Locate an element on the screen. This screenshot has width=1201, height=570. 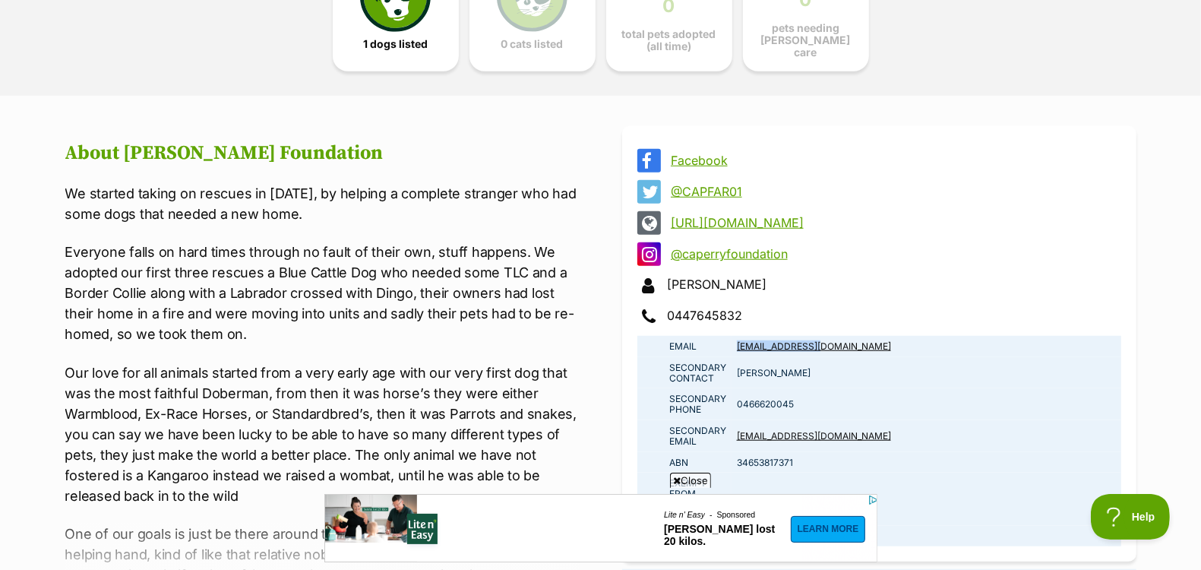
span: 0 cats listed is located at coordinates (532, 44).